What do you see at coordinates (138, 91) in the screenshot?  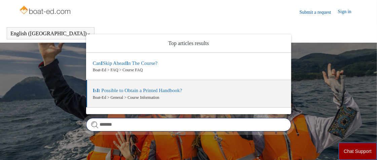 I see `zd-autocomplete-title-multibrand: Suggested result 2 Is It Possible to Obtain a Printed Handbook?` at bounding box center [138, 91].